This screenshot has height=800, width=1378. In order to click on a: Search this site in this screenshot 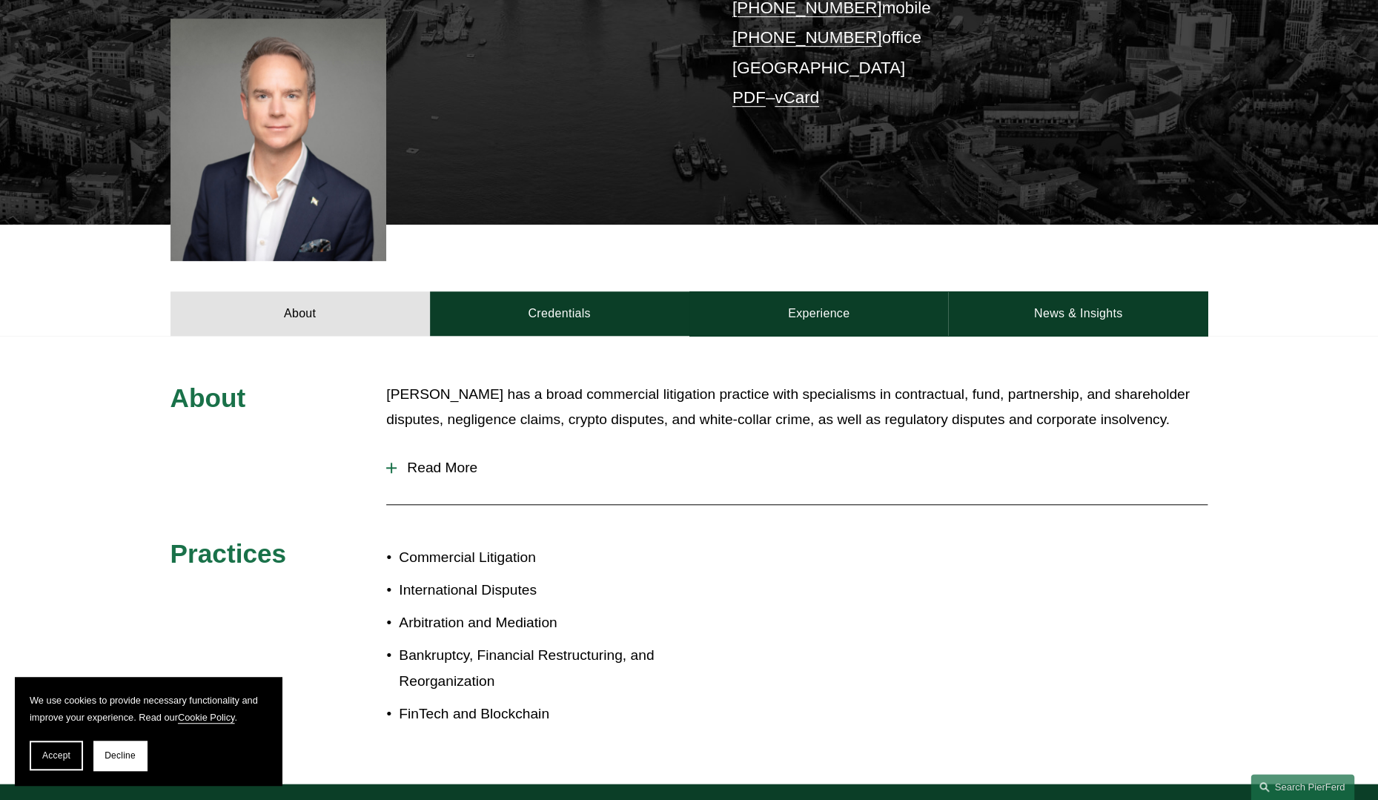, I will do `click(1302, 786)`.